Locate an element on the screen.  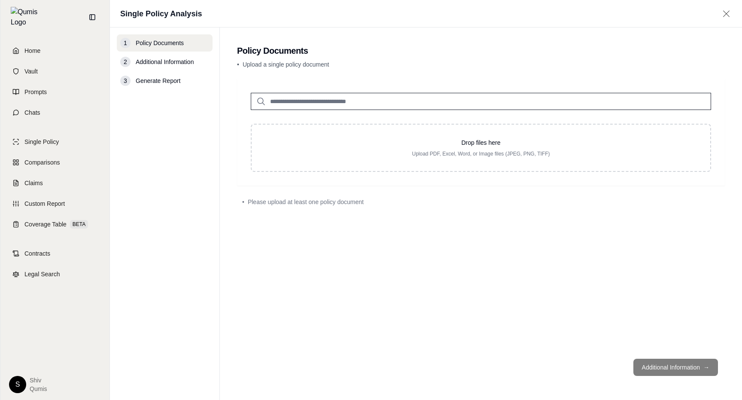
span: Generate Report is located at coordinates (158, 81).